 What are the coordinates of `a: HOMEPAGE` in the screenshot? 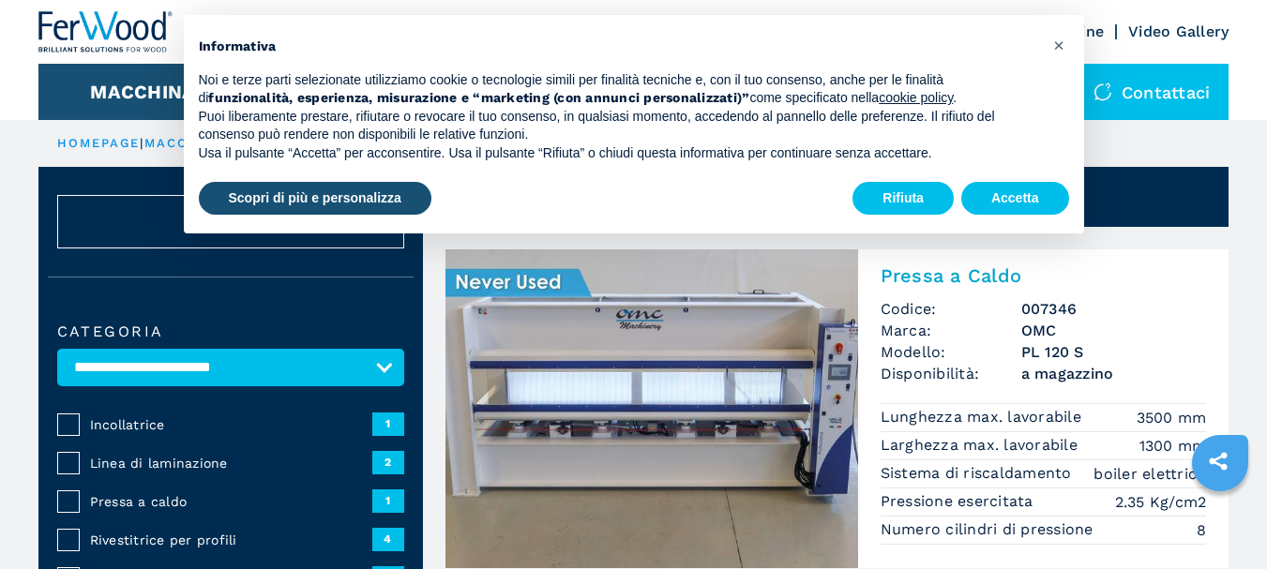 It's located at (98, 143).